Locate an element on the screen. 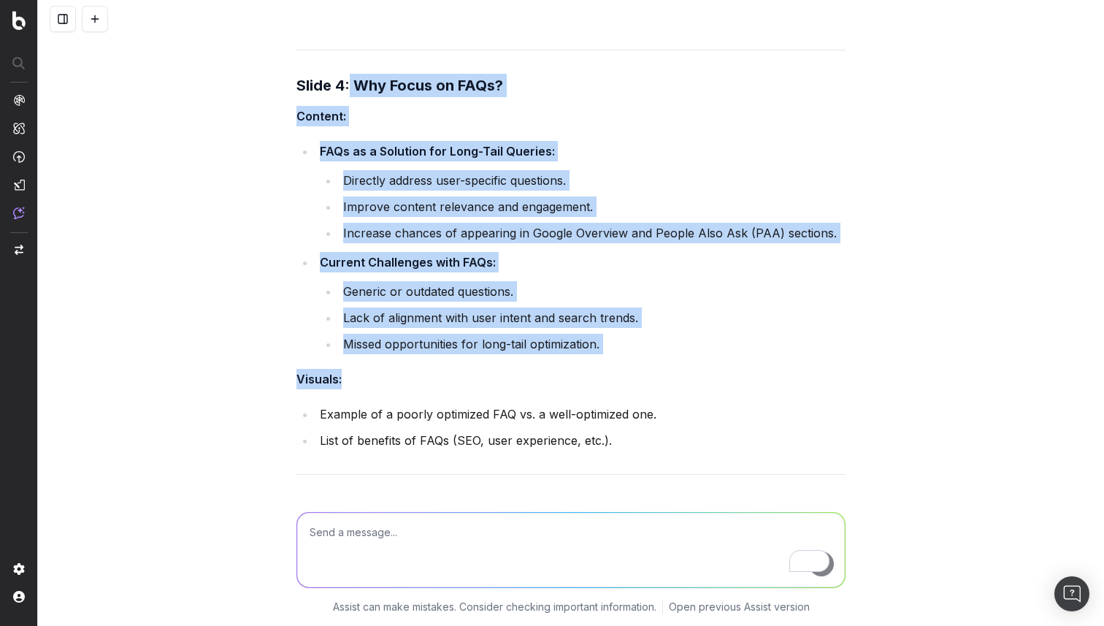 This screenshot has width=1104, height=626. strong: Current Challenges with FAQs: is located at coordinates (407, 262).